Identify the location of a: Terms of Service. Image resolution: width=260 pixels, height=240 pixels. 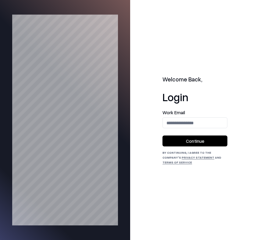
(177, 162).